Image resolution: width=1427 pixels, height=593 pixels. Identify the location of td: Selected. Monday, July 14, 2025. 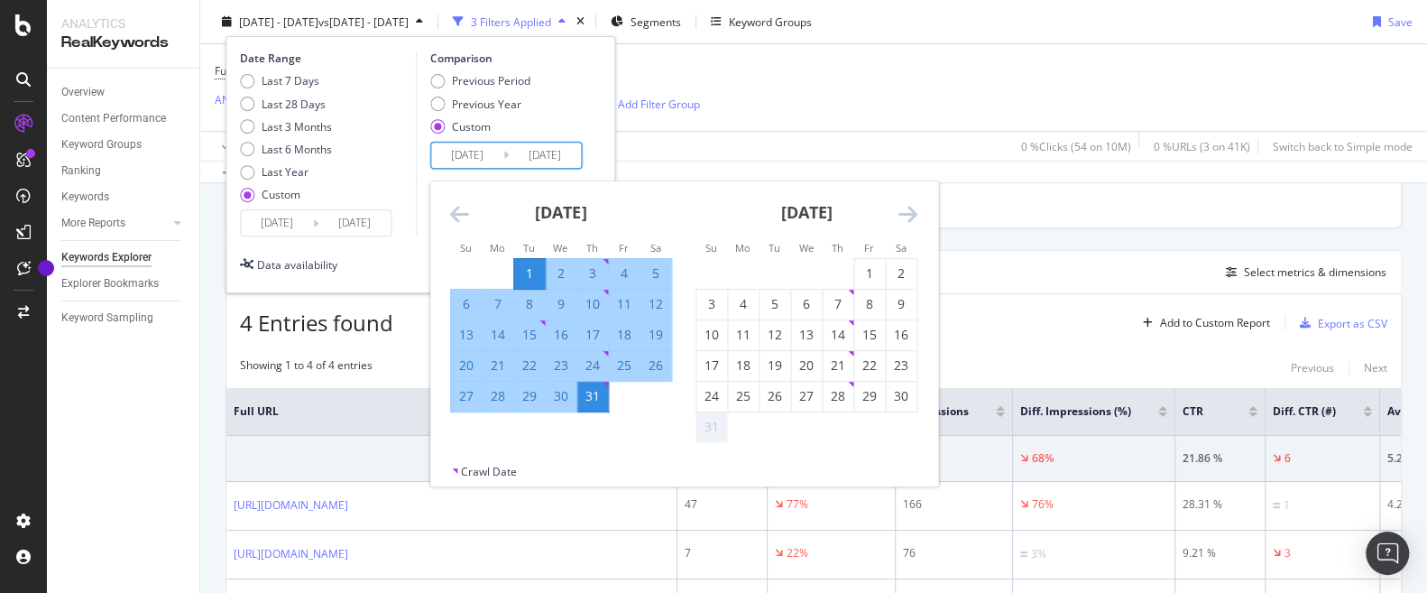
(497, 335).